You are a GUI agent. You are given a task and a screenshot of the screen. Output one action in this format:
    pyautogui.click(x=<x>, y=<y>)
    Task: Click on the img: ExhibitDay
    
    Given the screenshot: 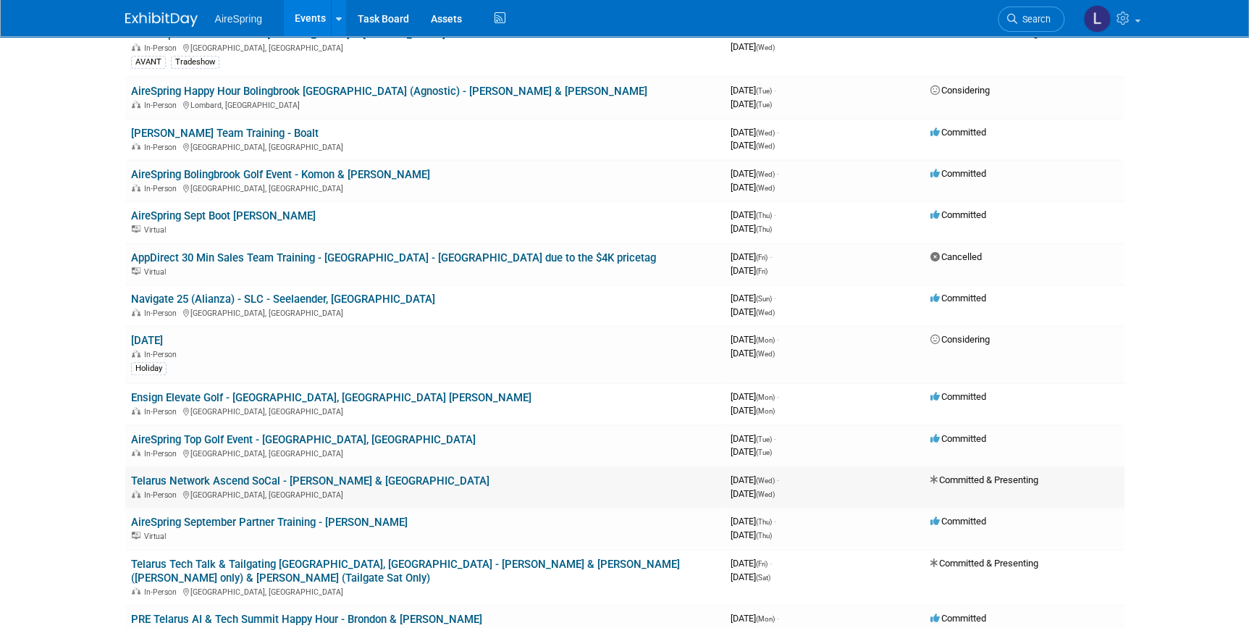 What is the action you would take?
    pyautogui.click(x=161, y=20)
    